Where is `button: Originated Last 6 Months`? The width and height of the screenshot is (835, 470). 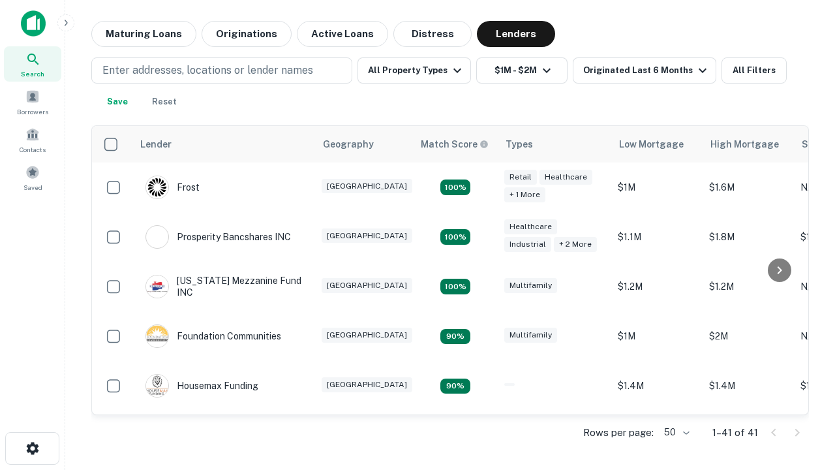 button: Originated Last 6 Months is located at coordinates (644, 70).